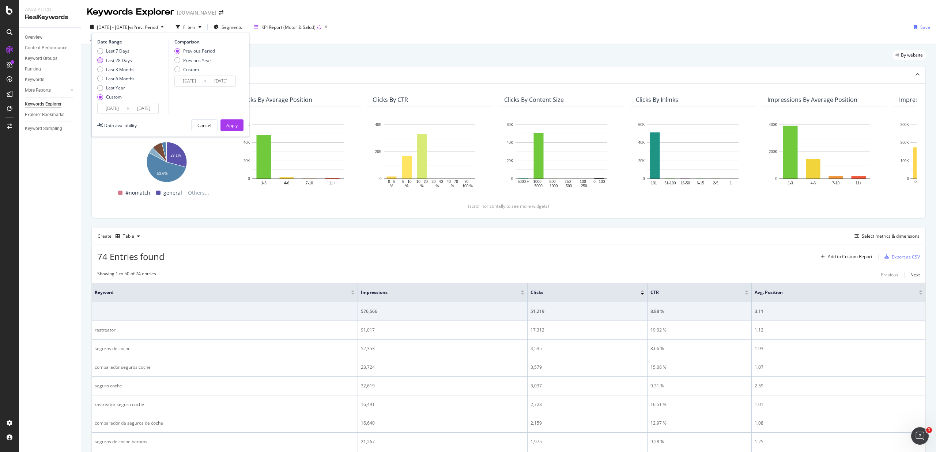 The image size is (936, 452). What do you see at coordinates (699, 368) in the screenshot?
I see `div: 15.08 %` at bounding box center [699, 368].